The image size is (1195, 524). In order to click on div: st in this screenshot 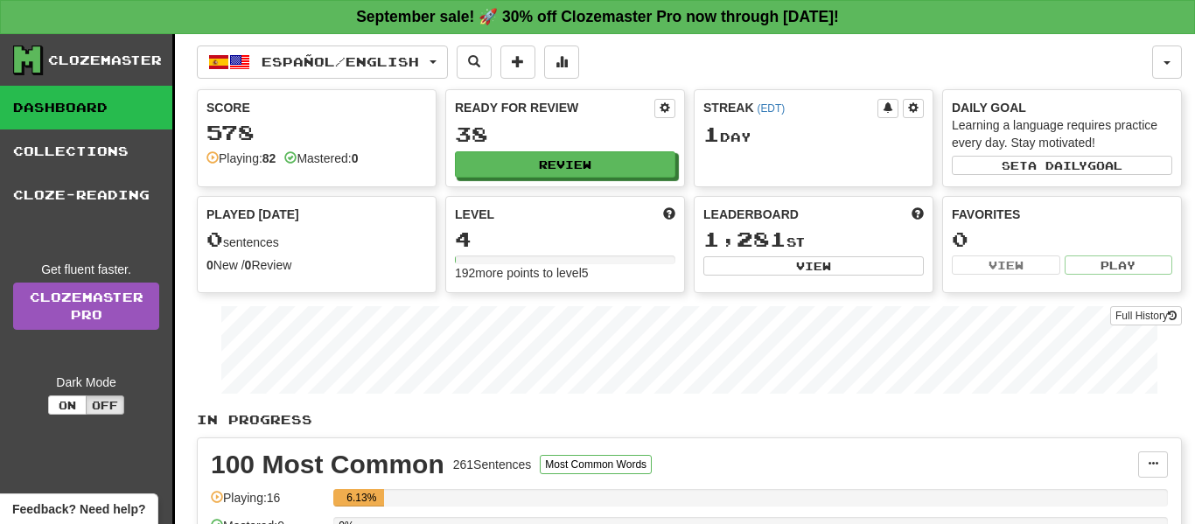, I will do `click(814, 240)`.